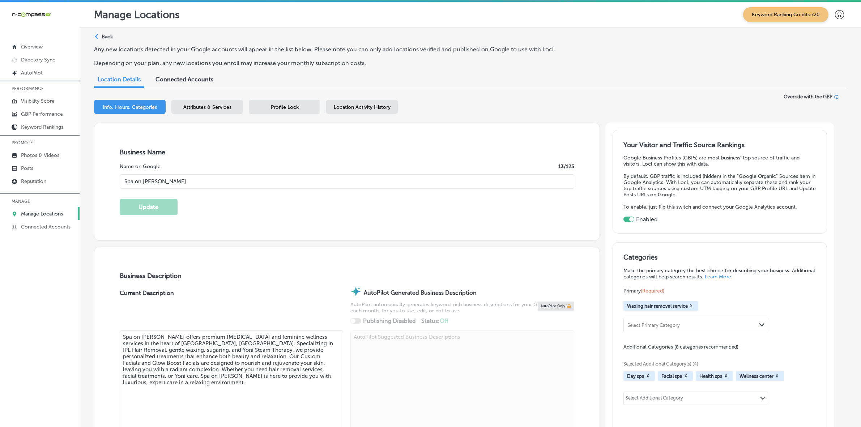 This screenshot has height=427, width=861. I want to click on span: Override with the GBP, so click(808, 97).